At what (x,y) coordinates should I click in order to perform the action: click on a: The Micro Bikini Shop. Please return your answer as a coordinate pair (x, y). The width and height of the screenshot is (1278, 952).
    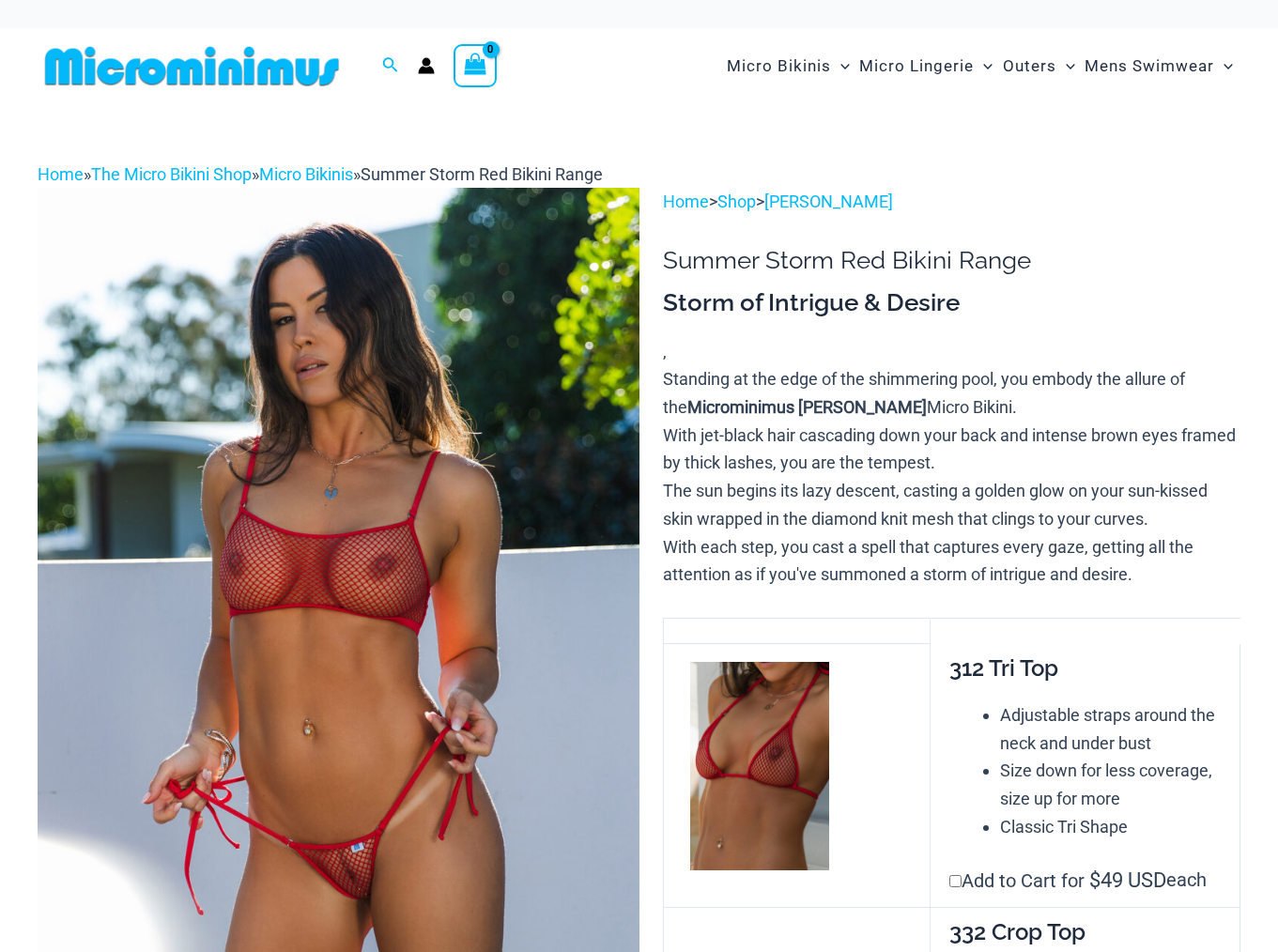
    Looking at the image, I should click on (170, 173).